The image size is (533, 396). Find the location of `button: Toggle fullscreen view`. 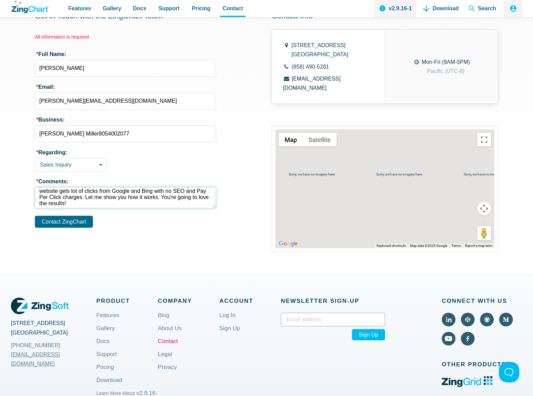

button: Toggle fullscreen view is located at coordinates (484, 140).